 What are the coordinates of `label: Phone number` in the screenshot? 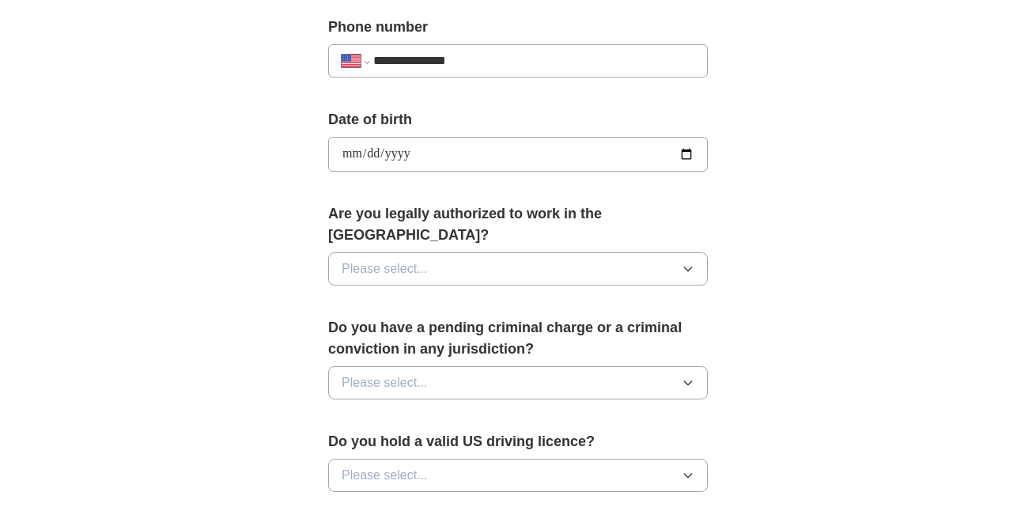 It's located at (518, 27).